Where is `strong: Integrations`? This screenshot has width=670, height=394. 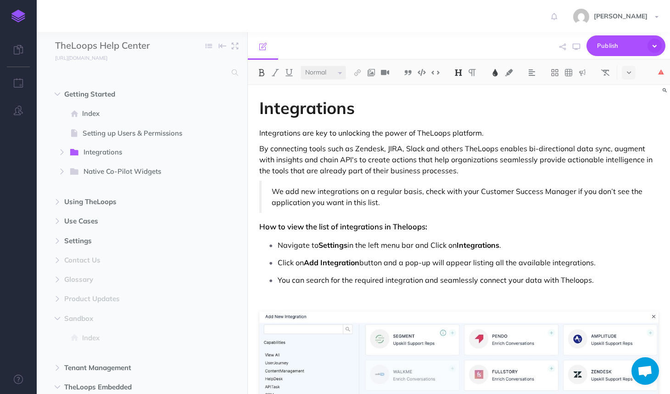
strong: Integrations is located at coordinates (478, 245).